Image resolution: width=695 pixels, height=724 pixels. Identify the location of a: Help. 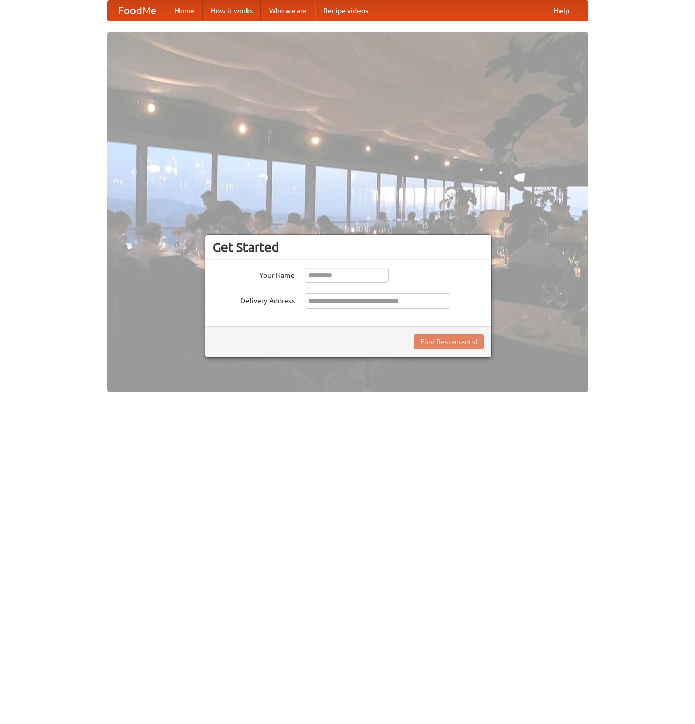
(562, 11).